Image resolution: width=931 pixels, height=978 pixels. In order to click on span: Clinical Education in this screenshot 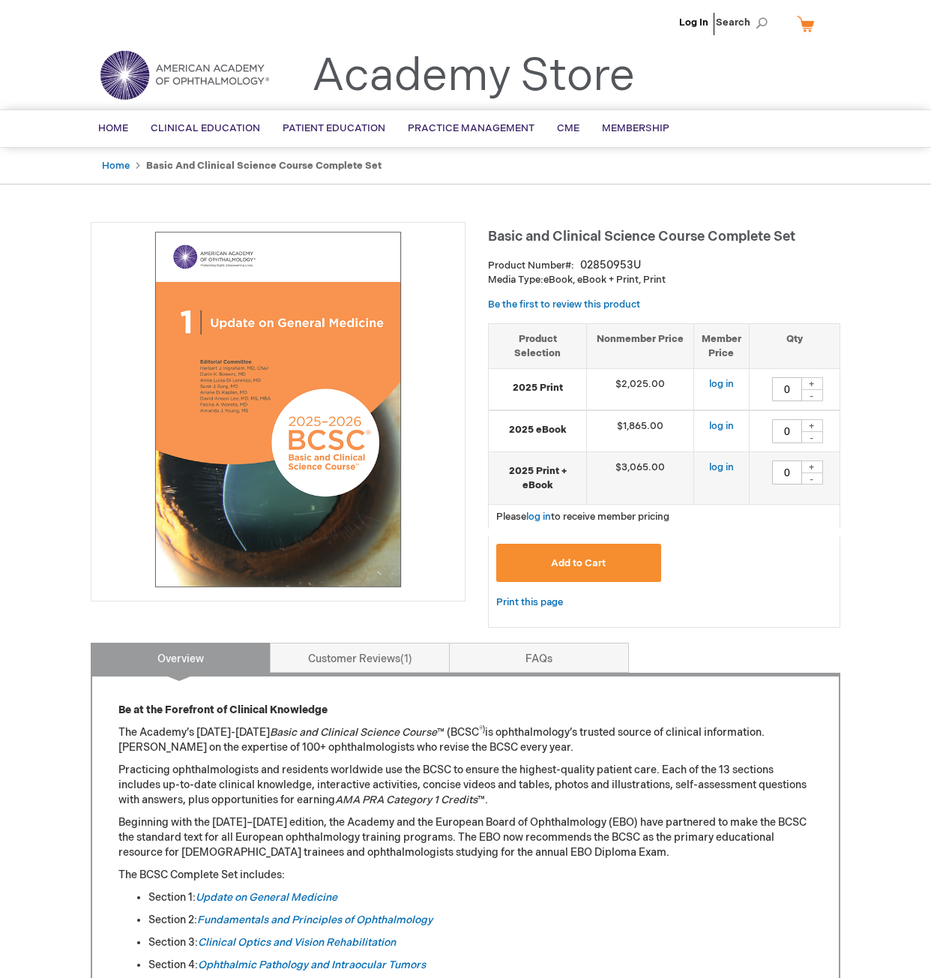, I will do `click(205, 128)`.